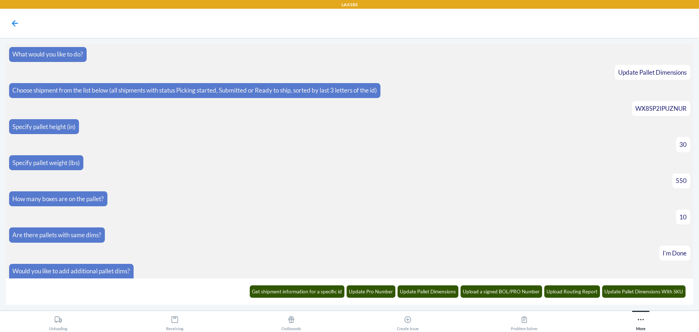  I want to click on button: Receiving, so click(175, 320).